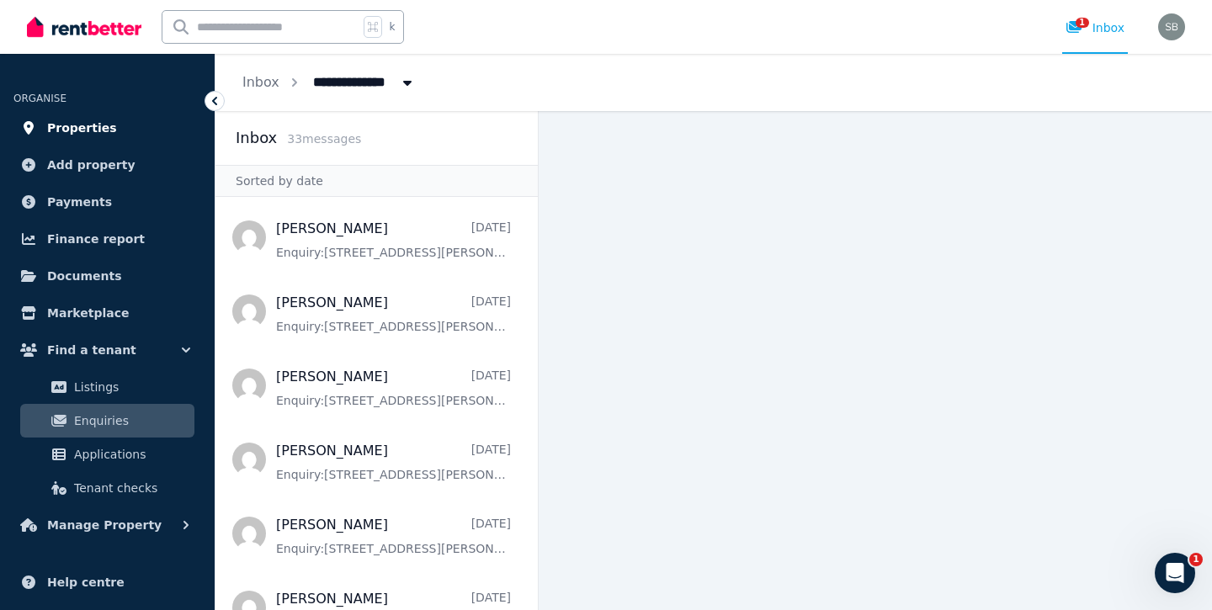  Describe the element at coordinates (107, 454) in the screenshot. I see `a: Applications` at that location.